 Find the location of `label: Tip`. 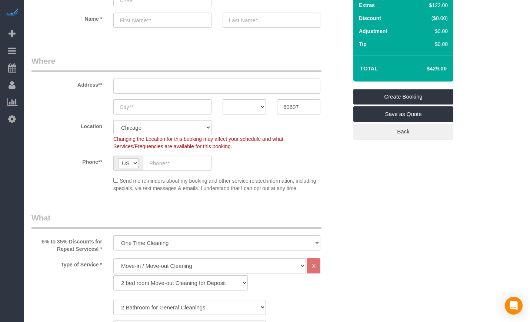

label: Tip is located at coordinates (362, 44).